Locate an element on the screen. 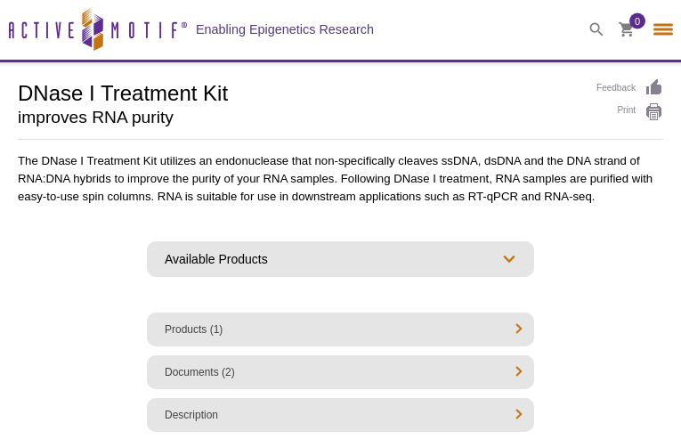  a: Documents (2) is located at coordinates (199, 372).